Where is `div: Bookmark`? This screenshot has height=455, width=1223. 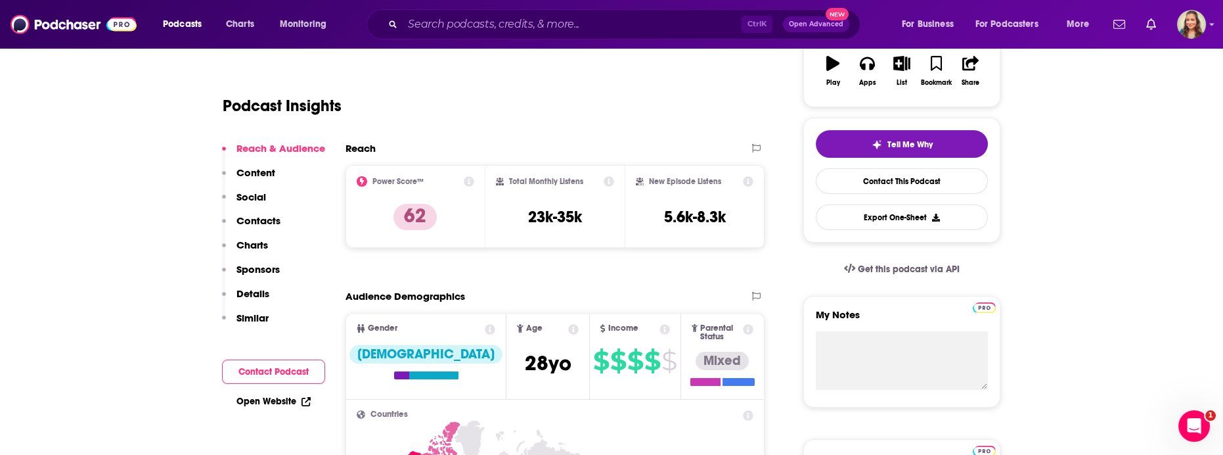 div: Bookmark is located at coordinates (936, 83).